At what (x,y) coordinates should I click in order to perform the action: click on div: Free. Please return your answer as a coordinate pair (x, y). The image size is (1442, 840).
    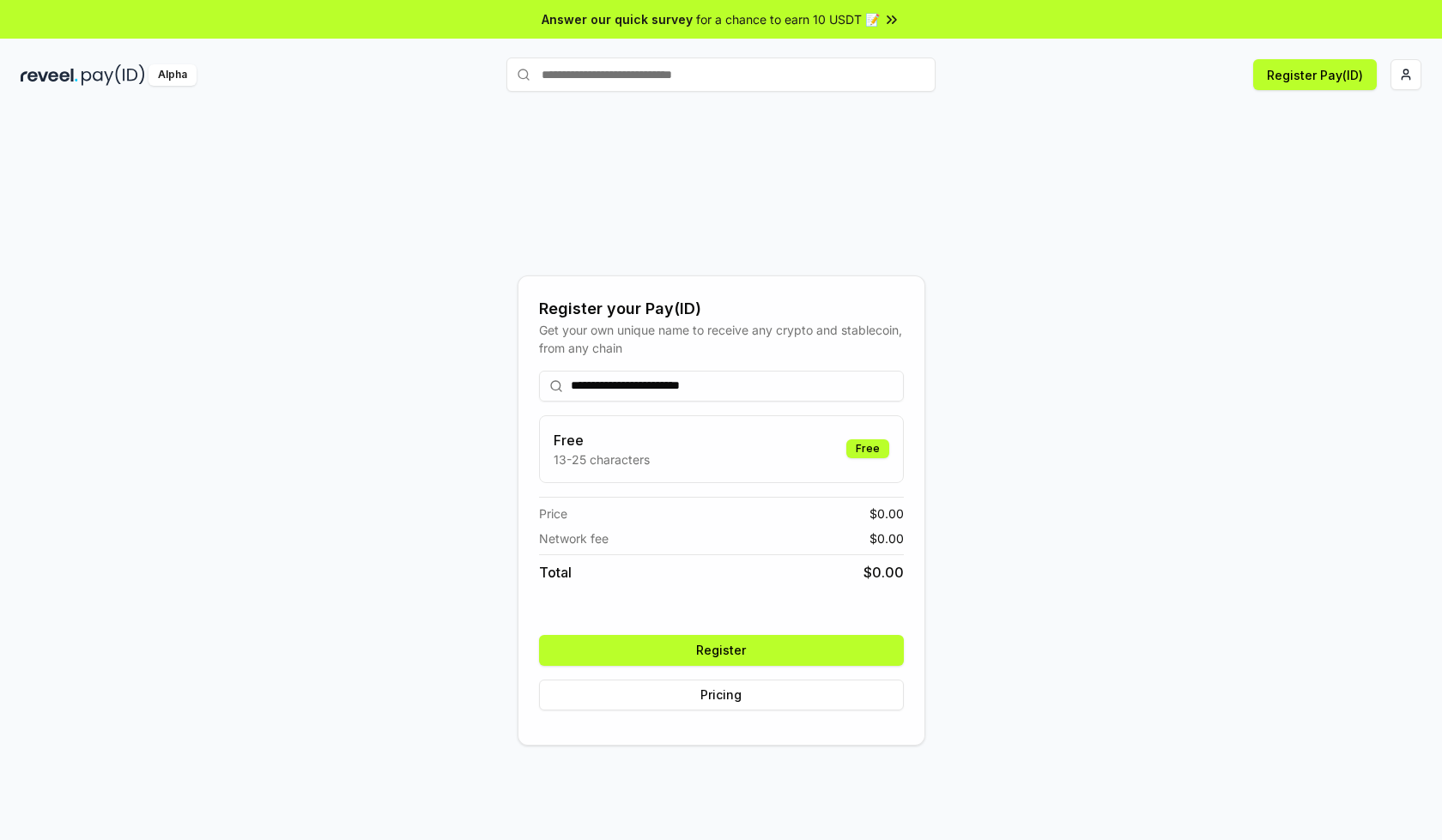
    Looking at the image, I should click on (868, 449).